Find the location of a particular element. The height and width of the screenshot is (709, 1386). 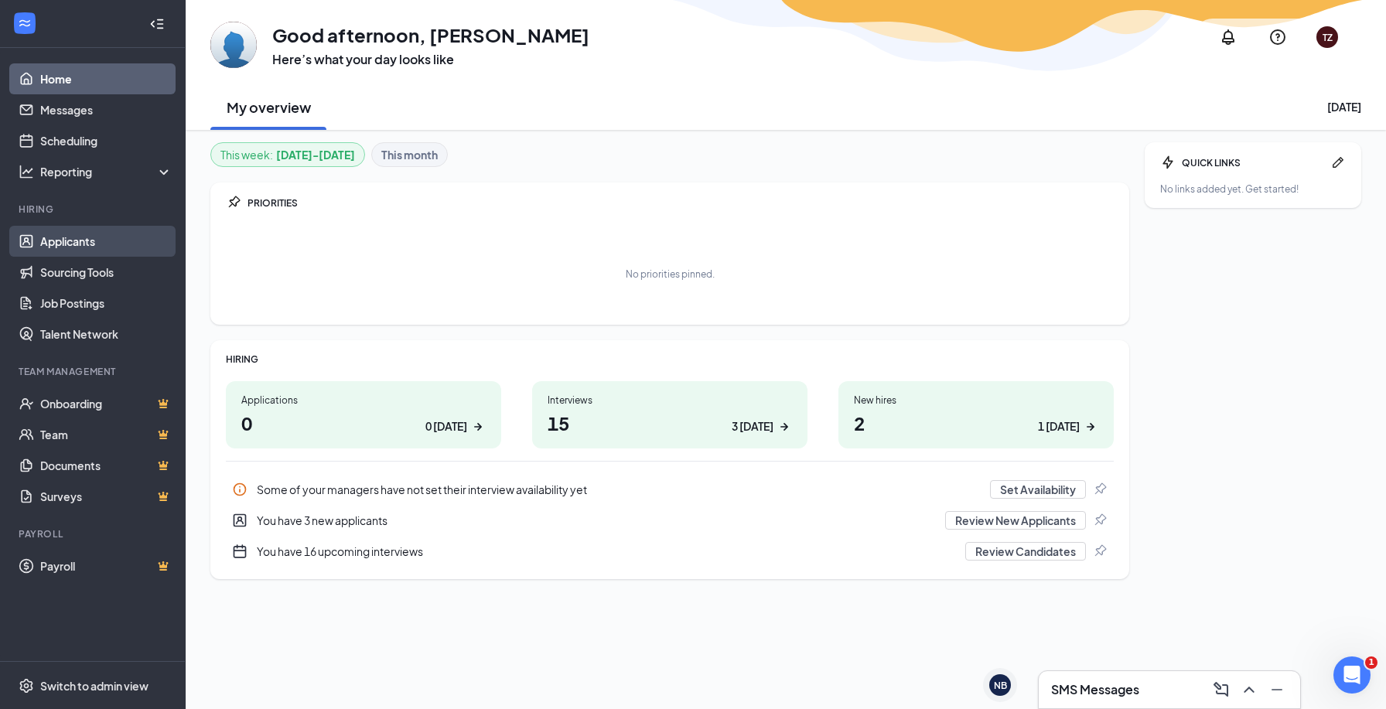

svg: ComposeMessage is located at coordinates (1221, 690).